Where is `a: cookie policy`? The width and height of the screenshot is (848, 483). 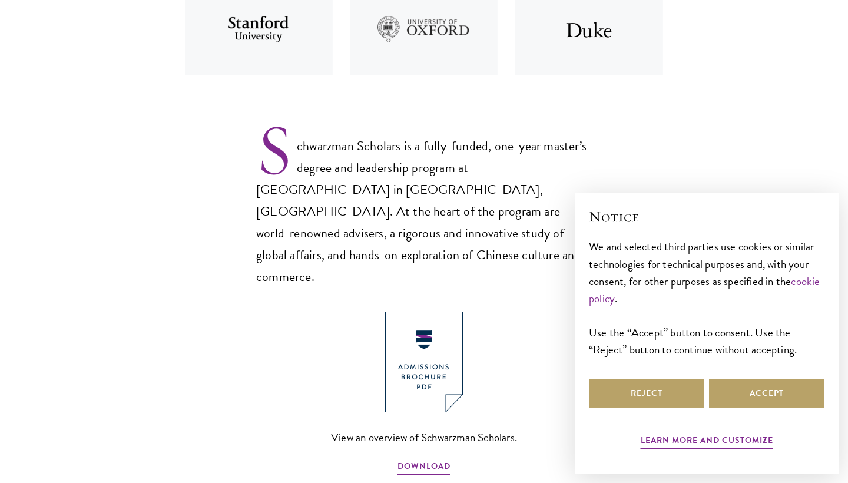
a: cookie policy is located at coordinates (704, 290).